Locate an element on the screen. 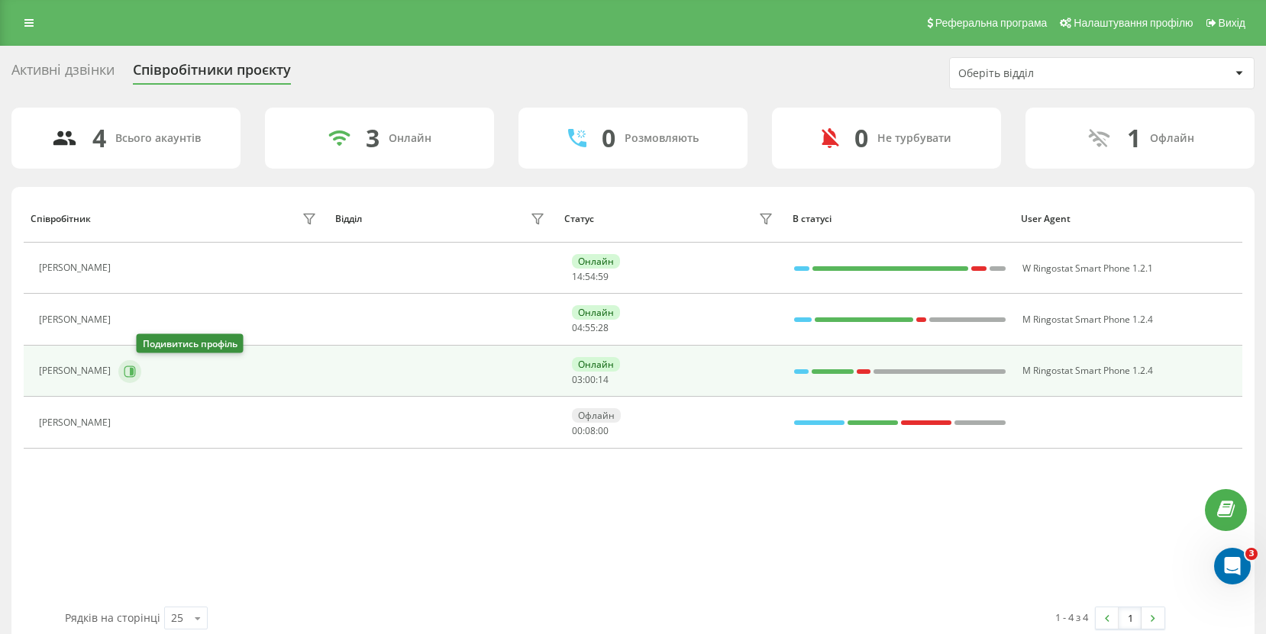  div: Відділ is located at coordinates (348, 219).